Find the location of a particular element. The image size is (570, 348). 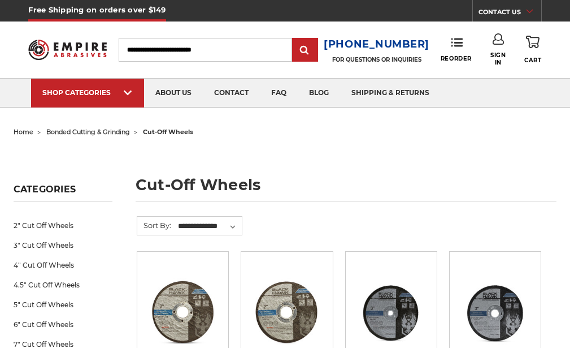

a: Cart is located at coordinates (533, 49).